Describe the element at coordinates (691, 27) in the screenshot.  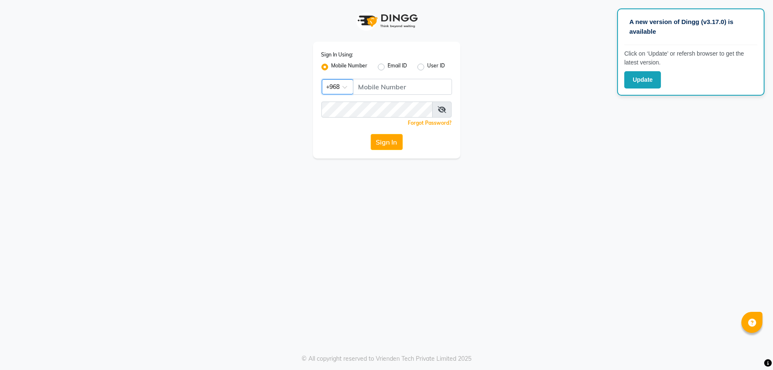
I see `p: A new version of Dingg (v3.17.0) is available` at that location.